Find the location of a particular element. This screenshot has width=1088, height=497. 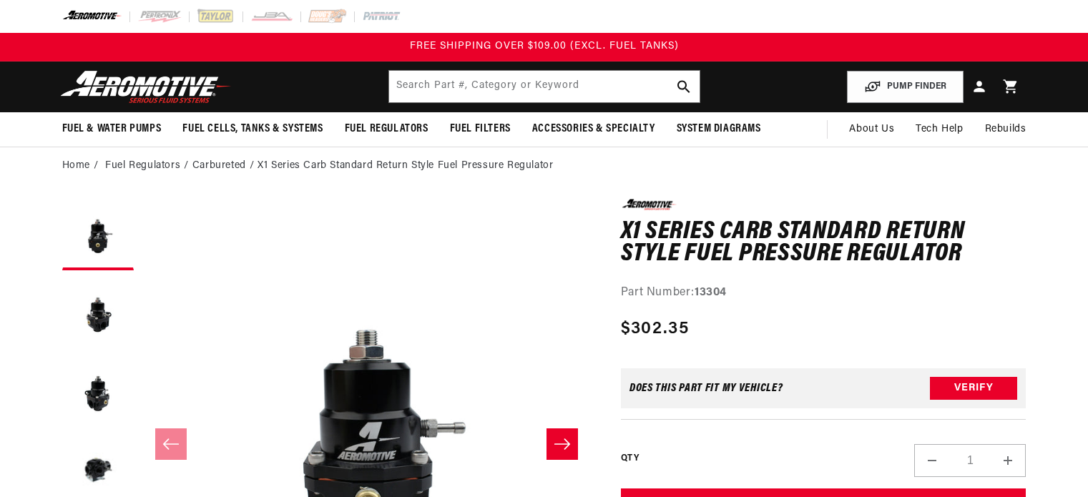

button: Load image 1 in gallery view is located at coordinates (98, 235).